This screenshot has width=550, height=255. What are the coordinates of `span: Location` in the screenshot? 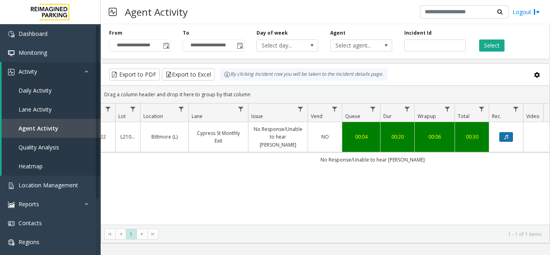 It's located at (153, 116).